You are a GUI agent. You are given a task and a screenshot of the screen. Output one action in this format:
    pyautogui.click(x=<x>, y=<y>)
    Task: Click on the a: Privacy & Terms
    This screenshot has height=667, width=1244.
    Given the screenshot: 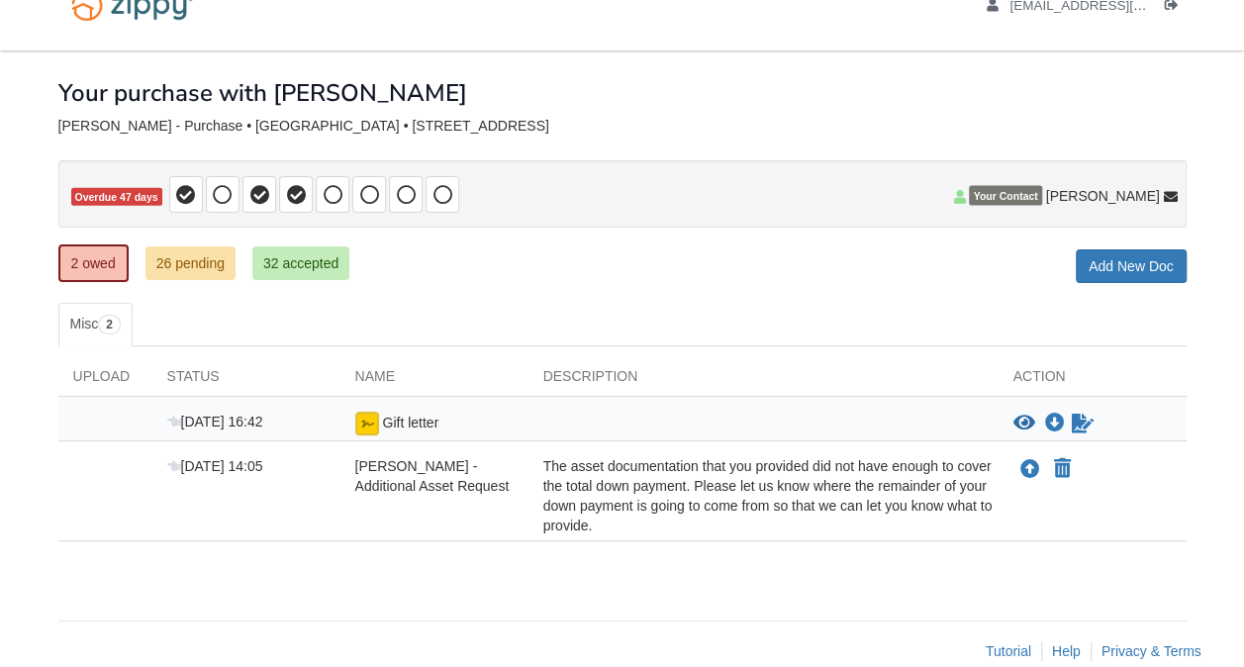 What is the action you would take?
    pyautogui.click(x=1151, y=651)
    